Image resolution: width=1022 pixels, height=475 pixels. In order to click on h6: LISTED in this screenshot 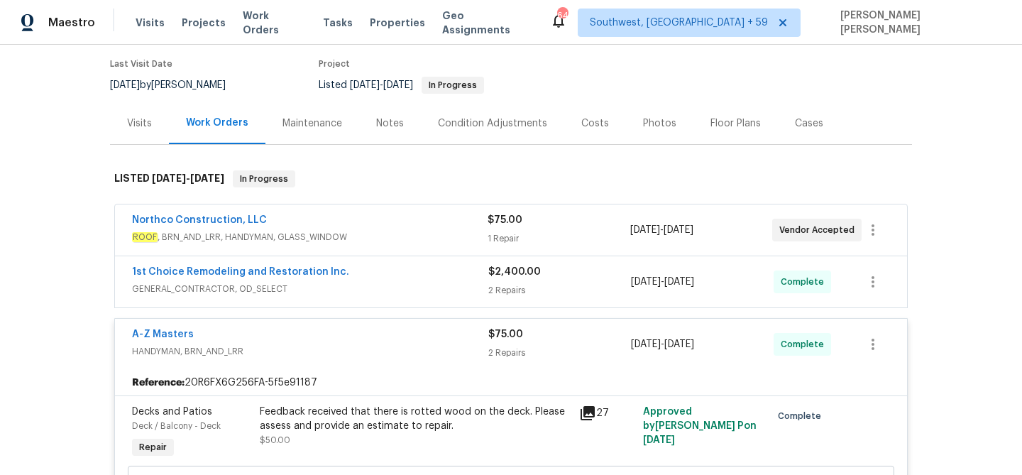, I will do `click(169, 179)`.